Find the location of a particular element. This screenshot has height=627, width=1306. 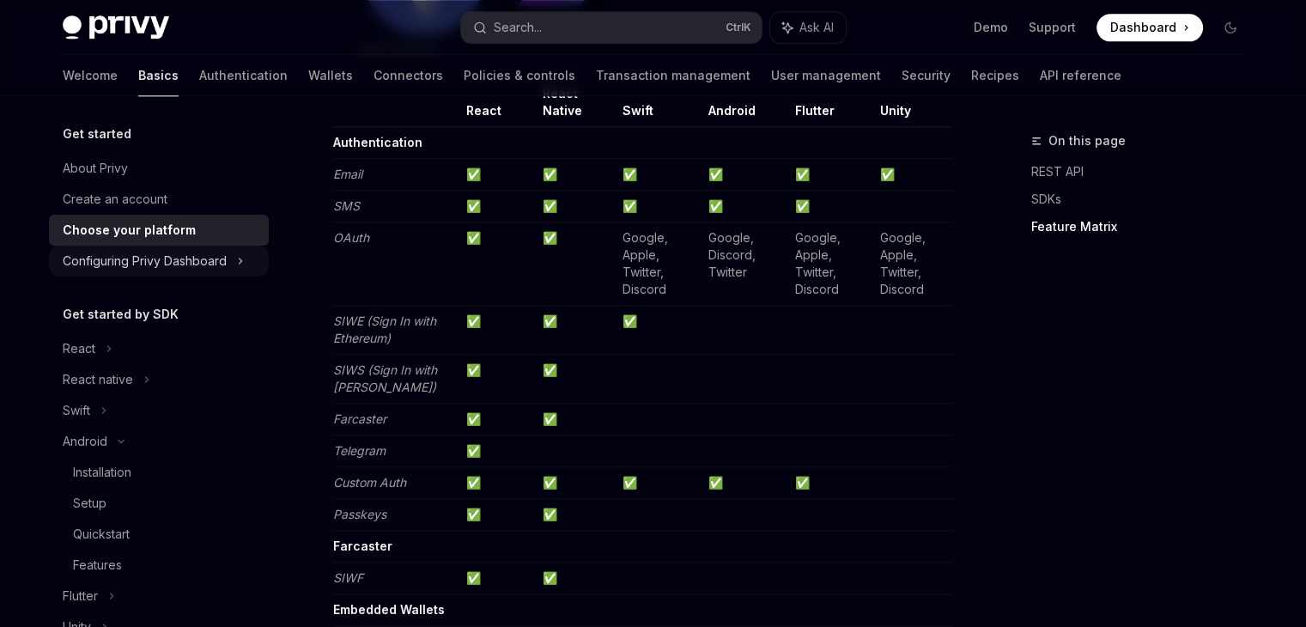

a: Support is located at coordinates (1052, 27).